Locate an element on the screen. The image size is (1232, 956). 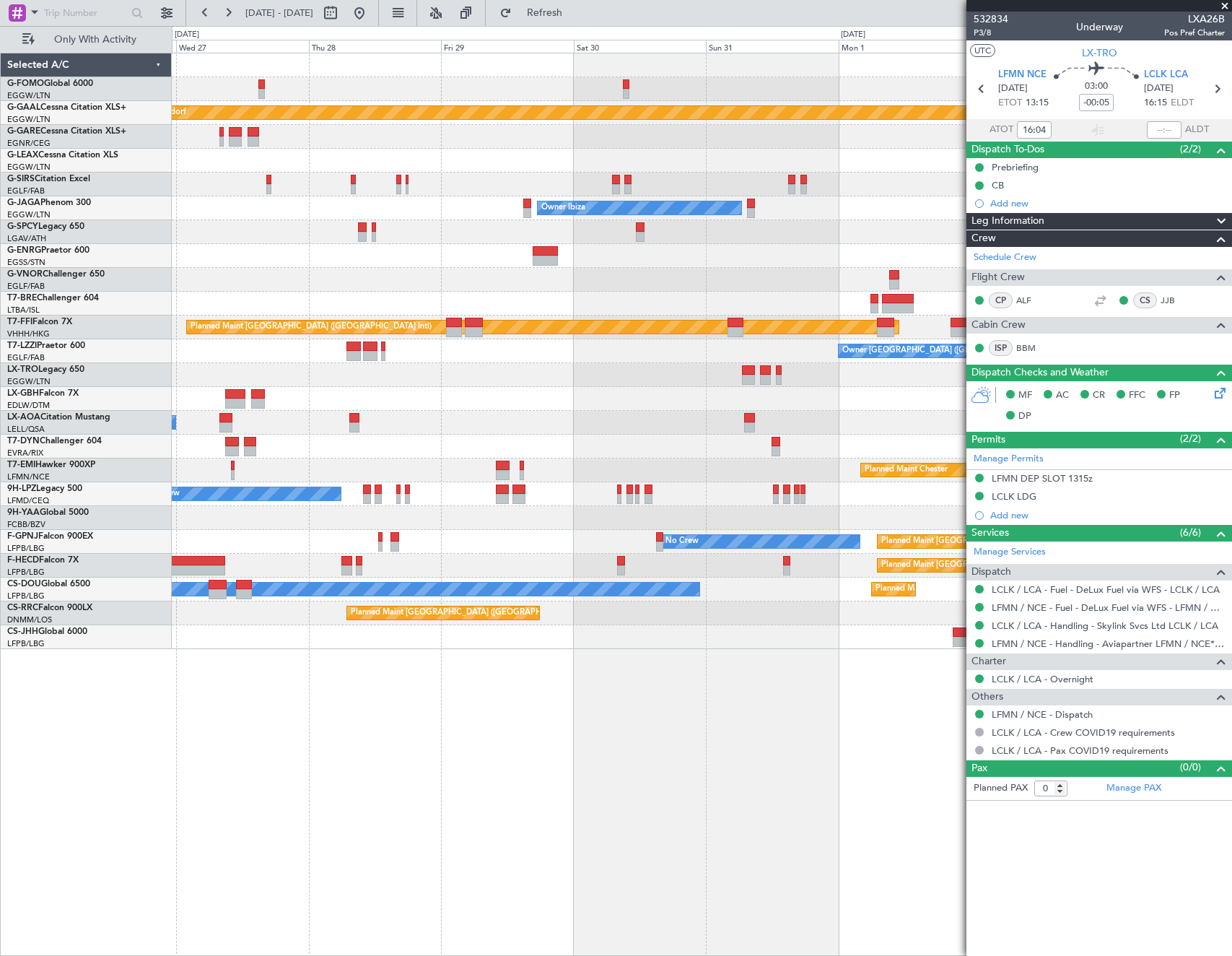
div: Mon 1 is located at coordinates (906, 47).